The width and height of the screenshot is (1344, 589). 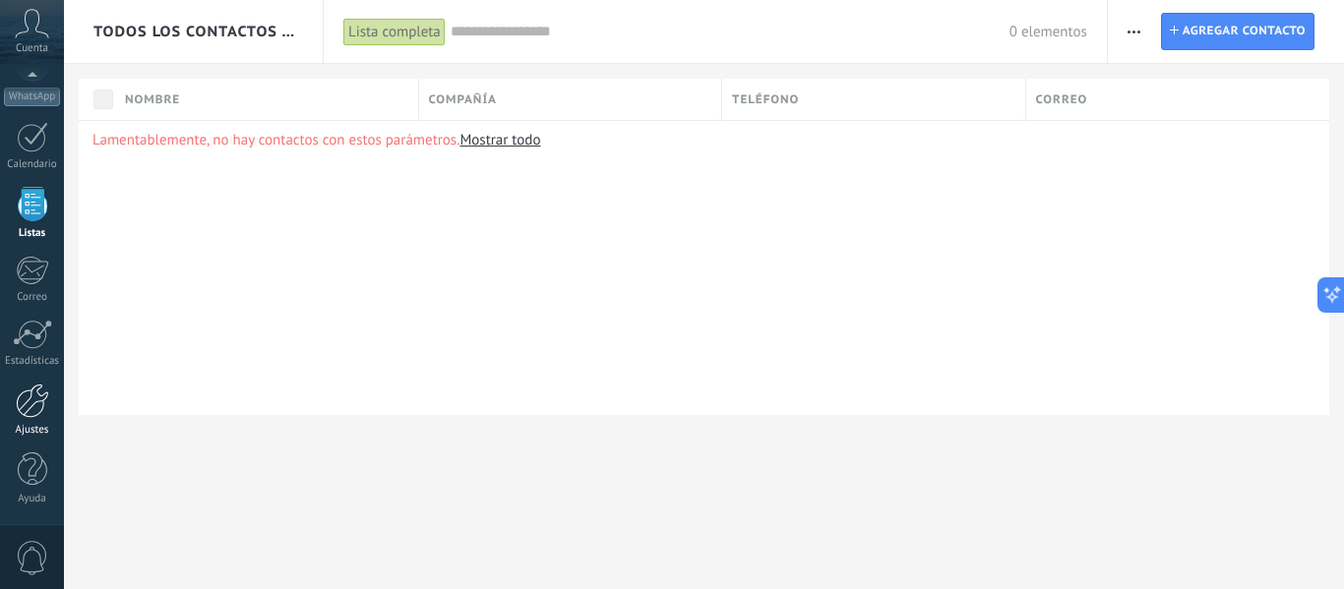 What do you see at coordinates (194, 31) in the screenshot?
I see `span: Todos los contactos y empresas` at bounding box center [194, 31].